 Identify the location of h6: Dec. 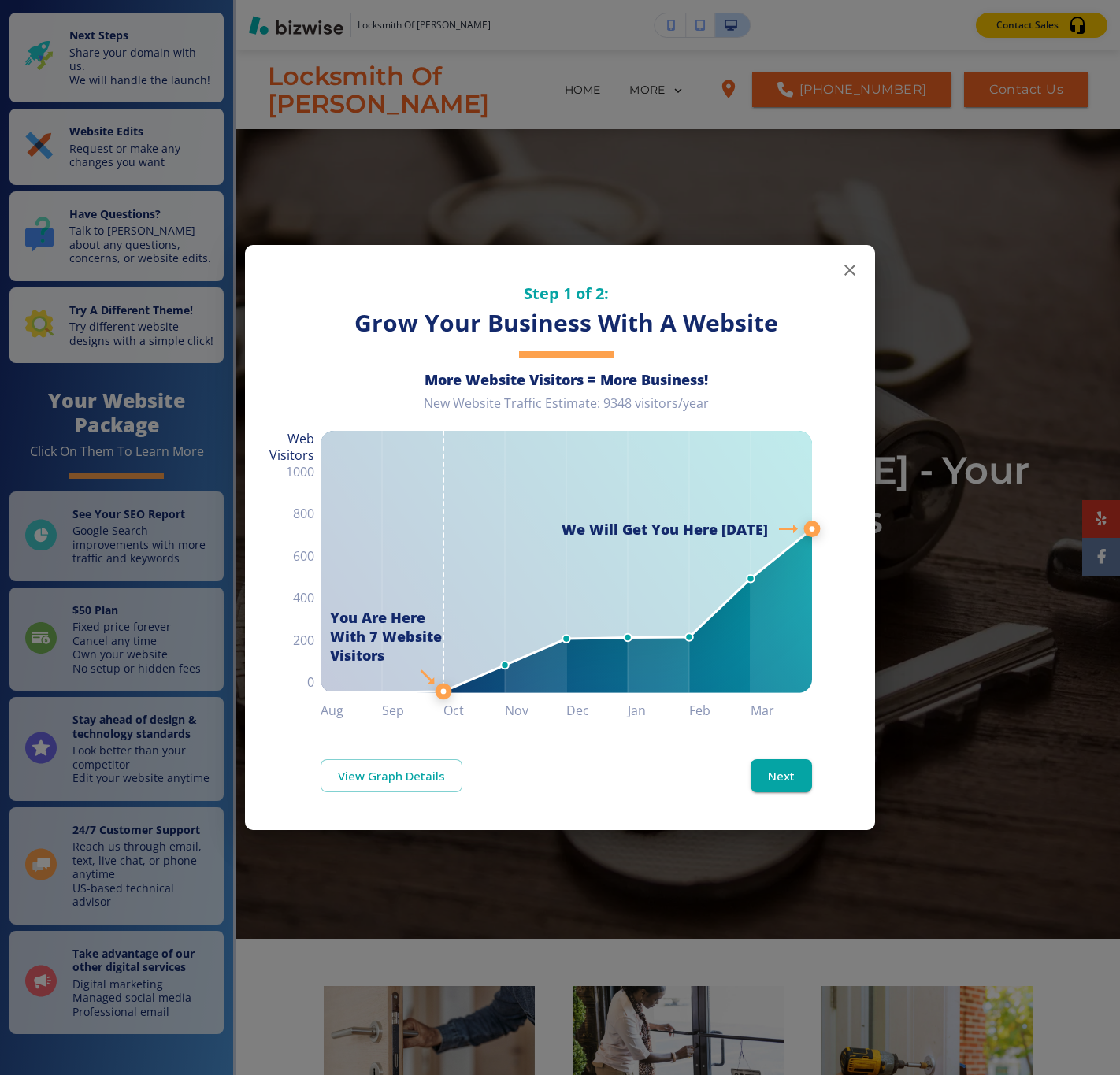
(597, 711).